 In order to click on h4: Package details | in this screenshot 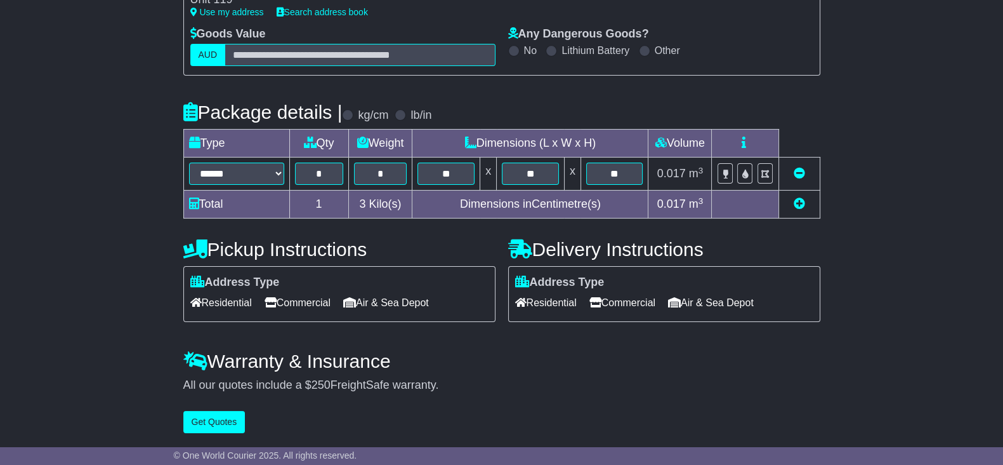, I will do `click(263, 112)`.